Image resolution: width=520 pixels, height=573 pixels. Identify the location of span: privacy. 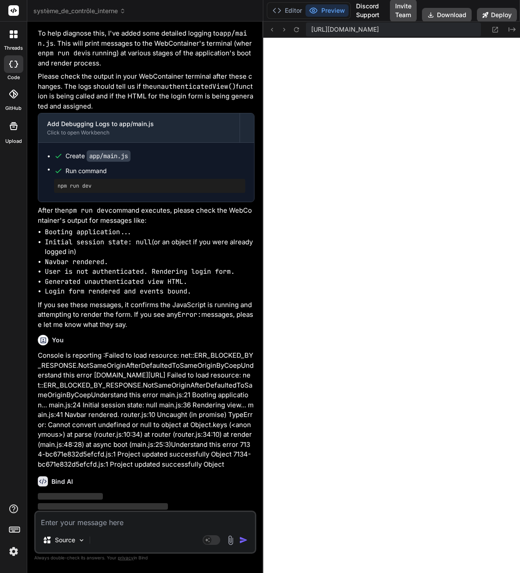
(126, 557).